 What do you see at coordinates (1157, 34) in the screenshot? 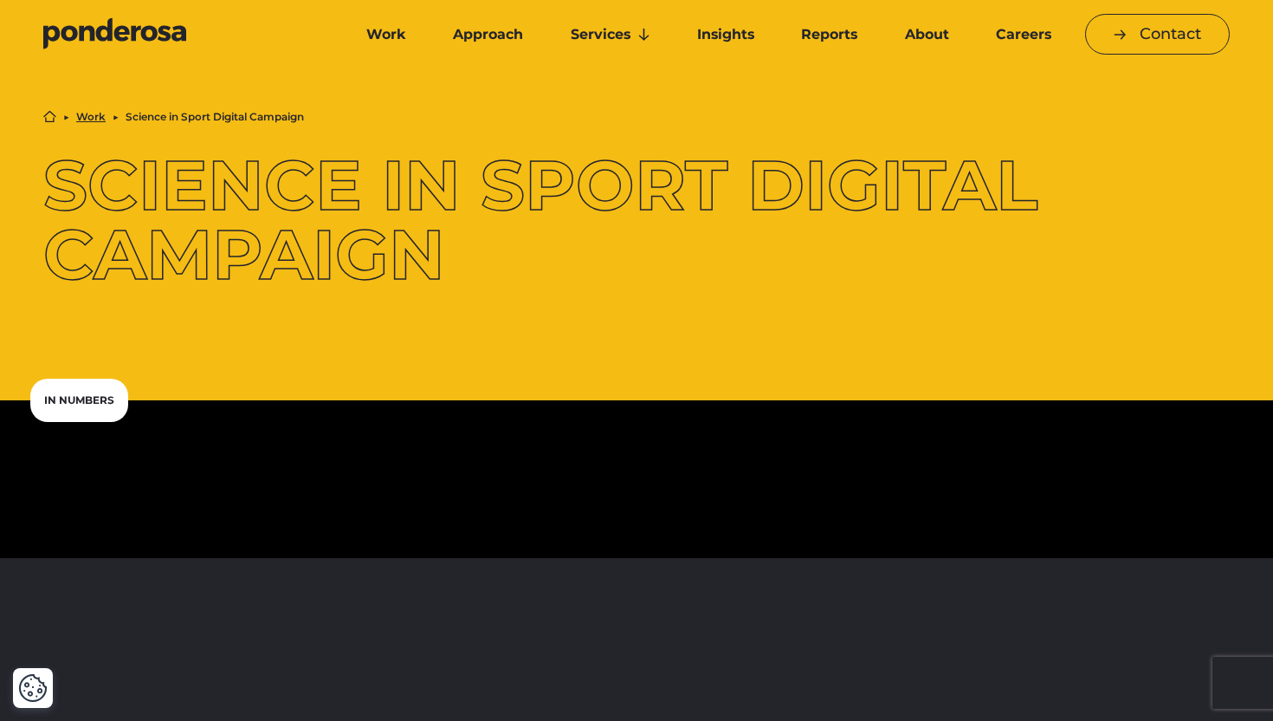
I see `a: Contact` at bounding box center [1157, 34].